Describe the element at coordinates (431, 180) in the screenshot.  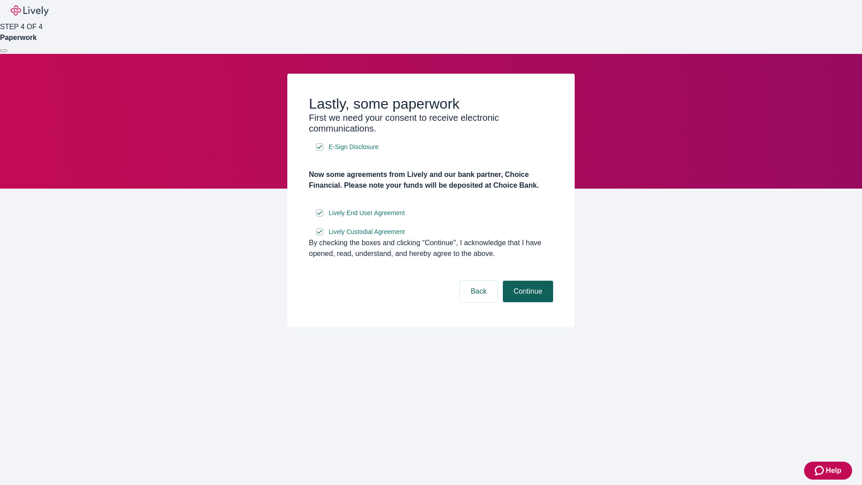
I see `h4: Now some agreements from Lively and our bank partner, Choice Financial. Please note your funds wi...` at that location.